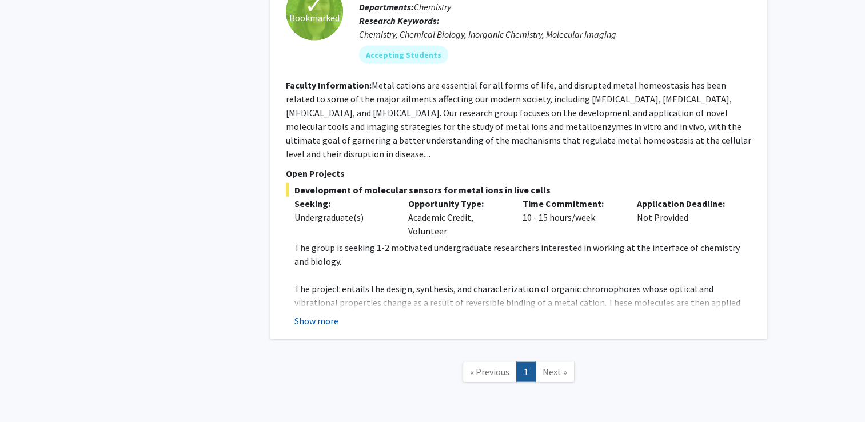 This screenshot has height=422, width=865. I want to click on nav: Page navigation, so click(518, 373).